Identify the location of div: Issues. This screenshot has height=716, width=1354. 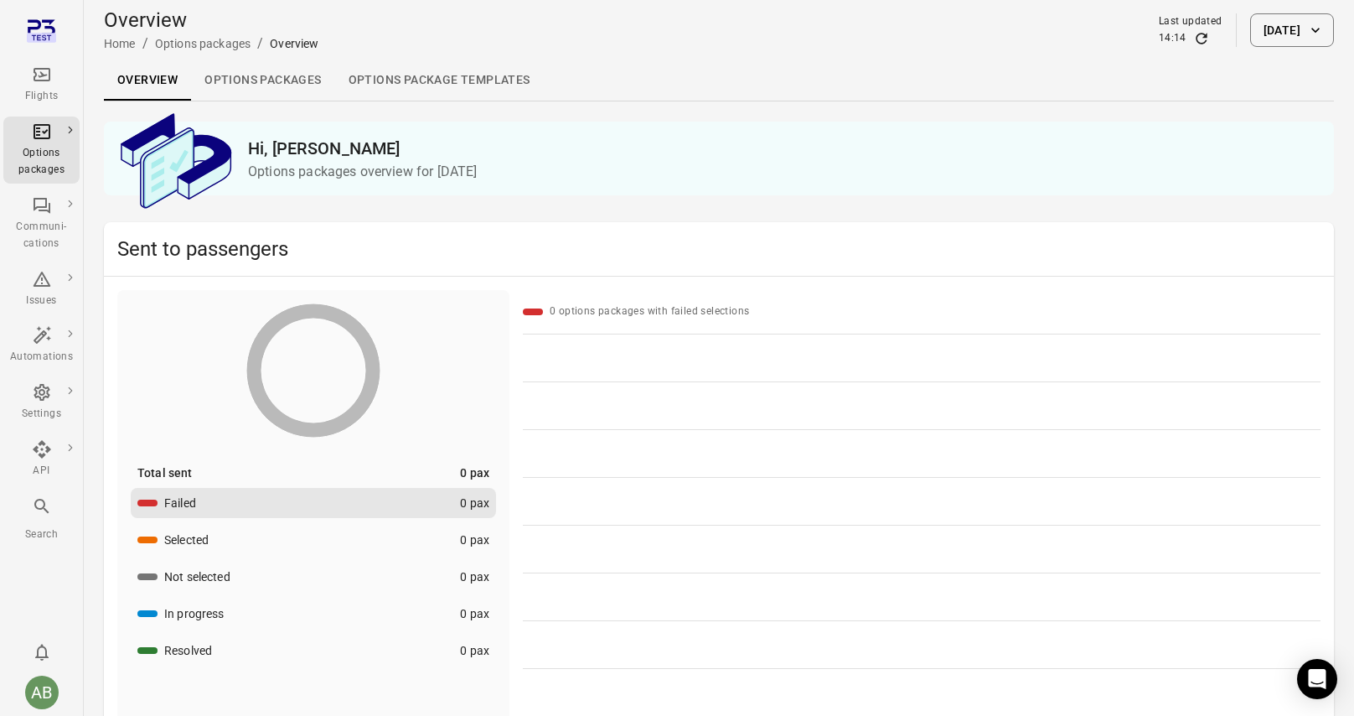
(41, 301).